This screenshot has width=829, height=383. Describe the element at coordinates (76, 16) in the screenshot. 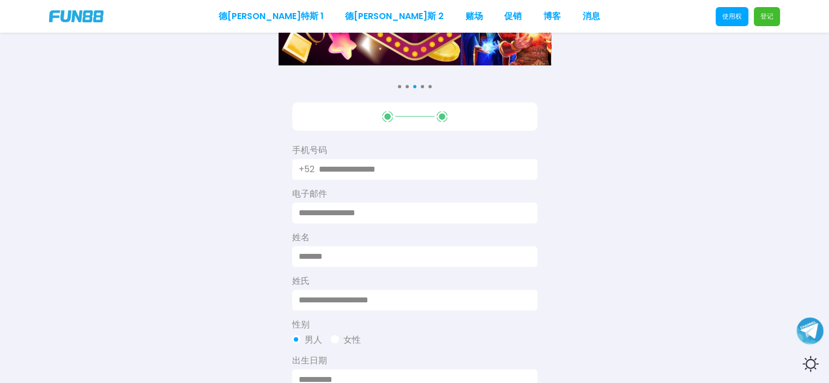

I see `img: Company Logo` at that location.